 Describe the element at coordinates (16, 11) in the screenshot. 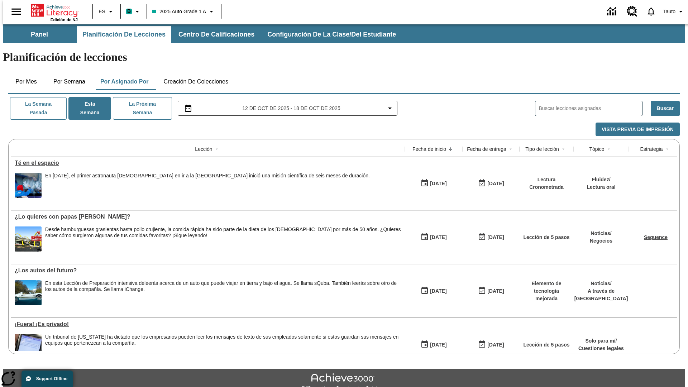

I see `button: Abrir el menú lateral` at that location.